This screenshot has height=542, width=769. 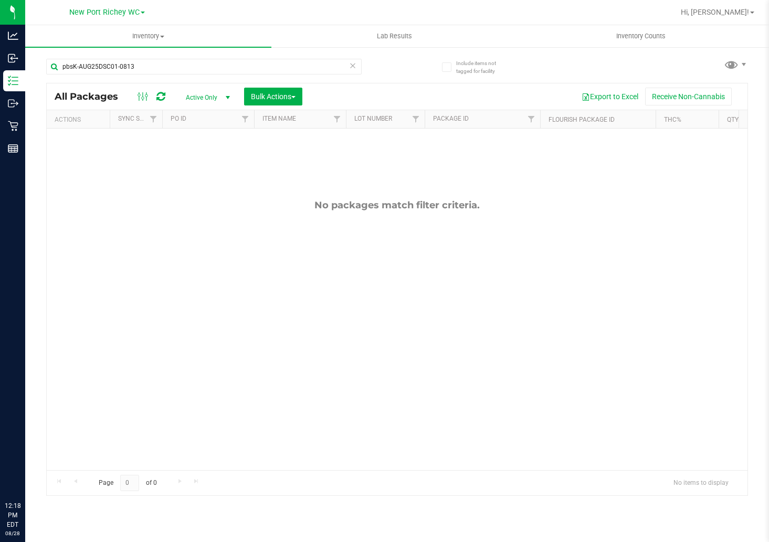 I want to click on inline-svg: Retail, so click(x=13, y=126).